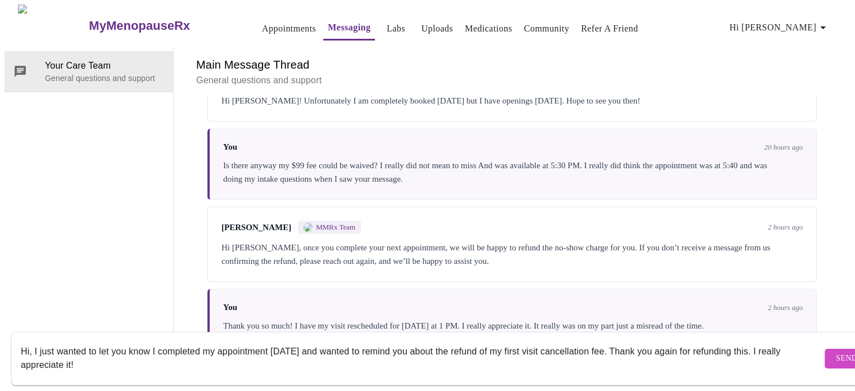 Image resolution: width=855 pixels, height=391 pixels. I want to click on button: Uploads, so click(437, 29).